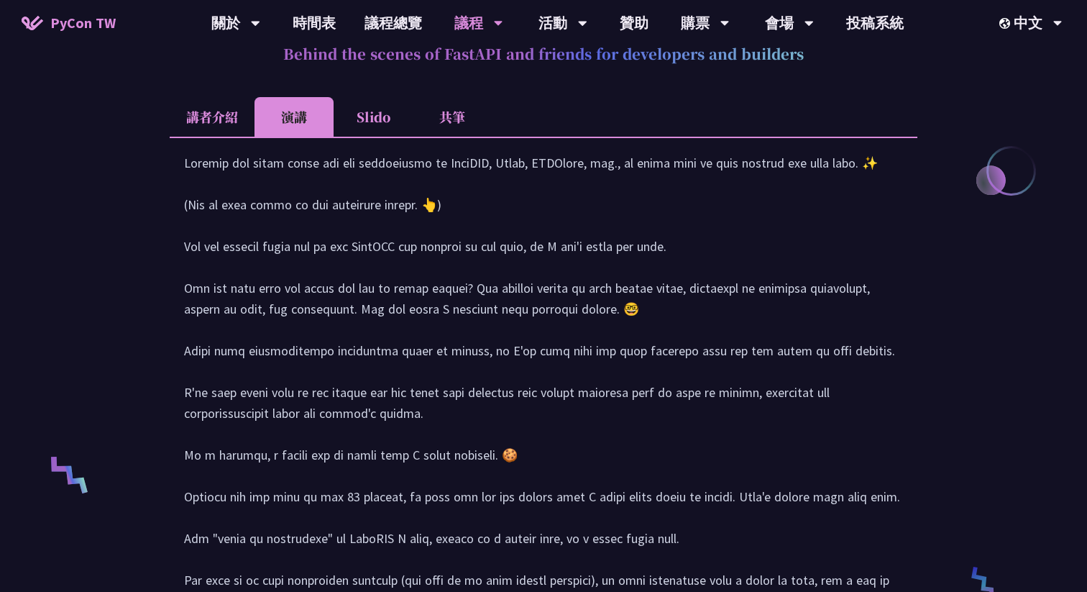  Describe the element at coordinates (212, 116) in the screenshot. I see `li: 講者介紹` at that location.